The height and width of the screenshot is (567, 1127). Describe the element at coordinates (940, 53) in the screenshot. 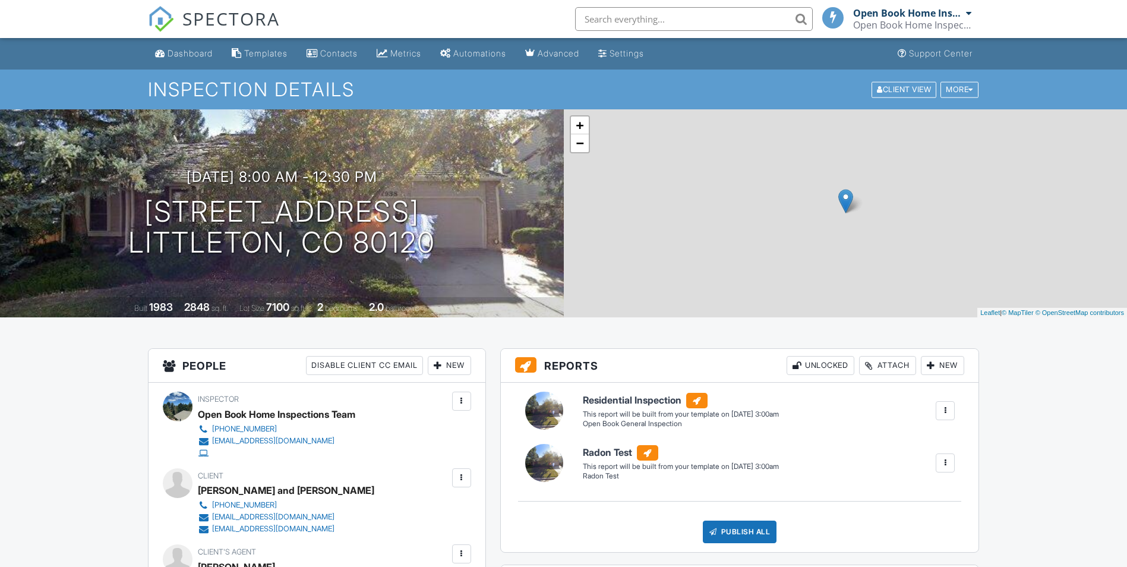

I see `div: Support Center` at that location.